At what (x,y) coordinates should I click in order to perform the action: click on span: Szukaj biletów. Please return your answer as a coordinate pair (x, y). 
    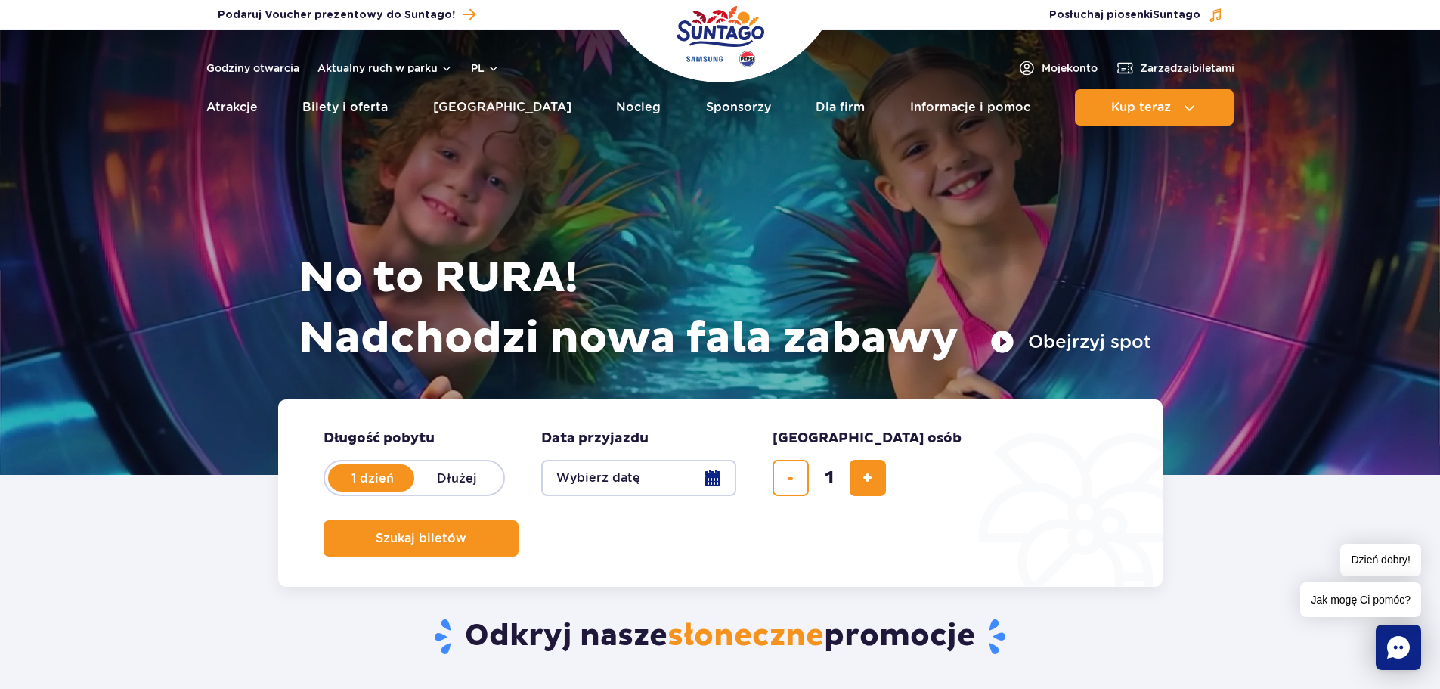
    Looking at the image, I should click on (421, 538).